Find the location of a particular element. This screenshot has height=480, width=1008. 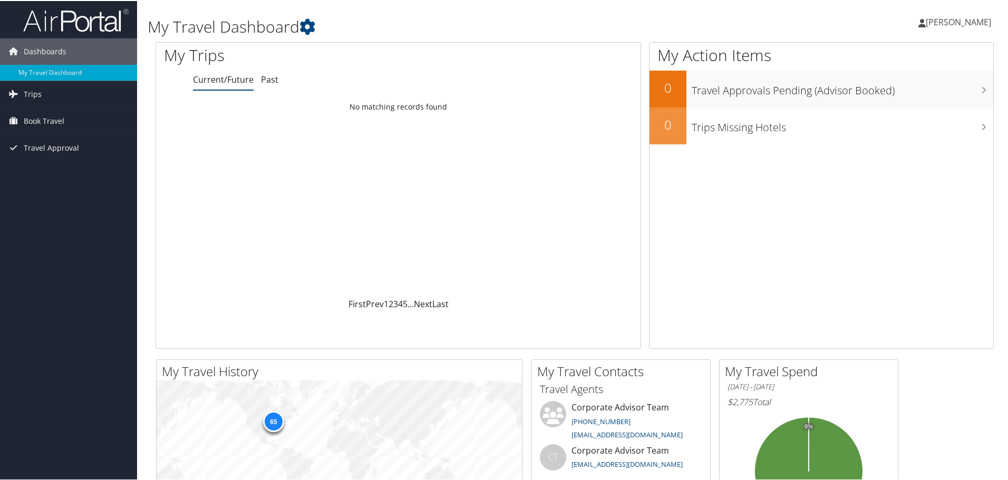

h1: My Trips is located at coordinates (297, 54).